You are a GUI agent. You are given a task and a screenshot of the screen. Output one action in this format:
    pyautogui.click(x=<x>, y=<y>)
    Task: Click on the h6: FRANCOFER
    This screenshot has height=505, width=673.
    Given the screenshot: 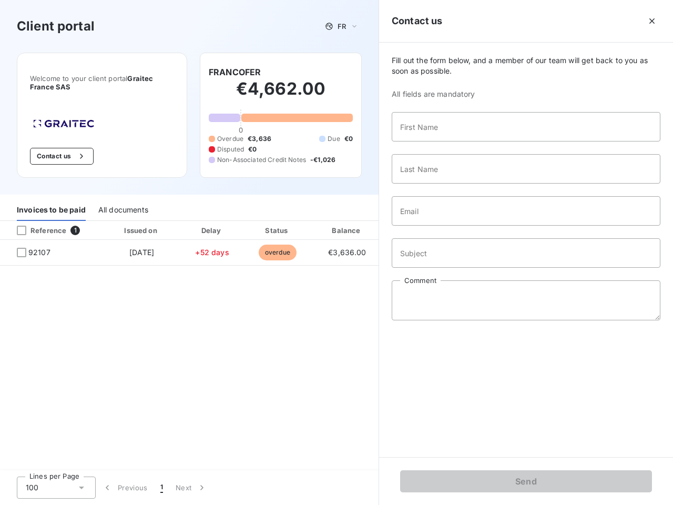 What is the action you would take?
    pyautogui.click(x=235, y=72)
    